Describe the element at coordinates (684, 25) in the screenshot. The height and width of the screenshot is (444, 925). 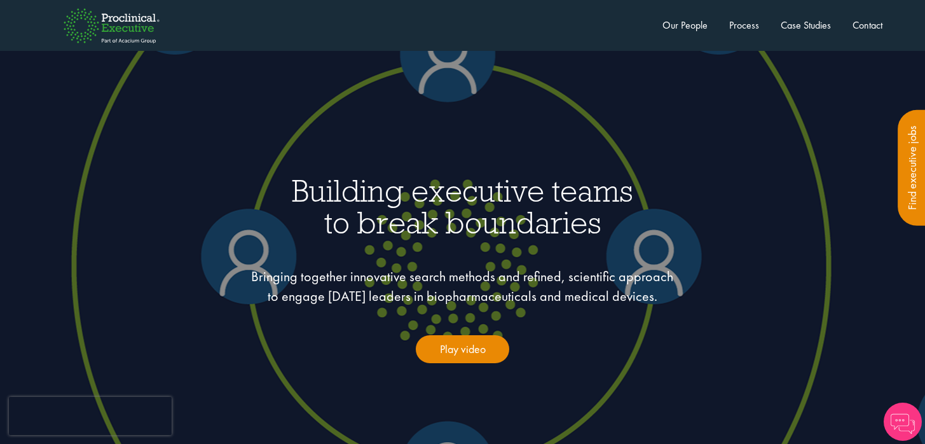
I see `a: Our People` at that location.